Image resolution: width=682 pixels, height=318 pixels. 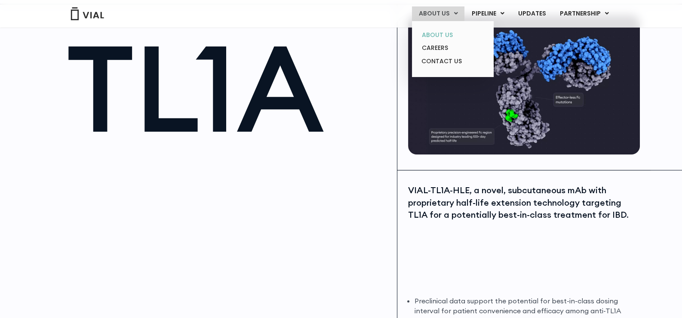 I want to click on a: CAREERS, so click(x=452, y=48).